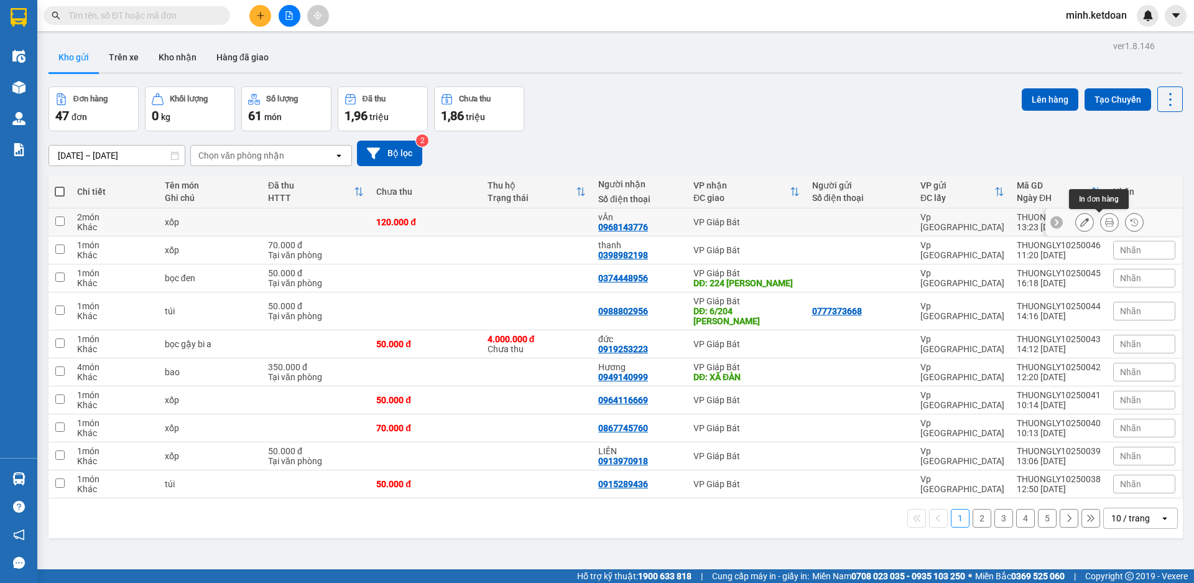 Image resolution: width=1194 pixels, height=583 pixels. Describe the element at coordinates (210, 400) in the screenshot. I see `div: xốp` at that location.